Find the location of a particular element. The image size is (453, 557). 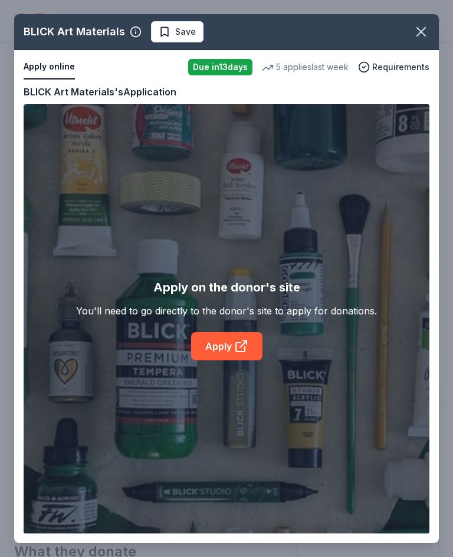

div: BLICK Art Materials is located at coordinates (74, 32).